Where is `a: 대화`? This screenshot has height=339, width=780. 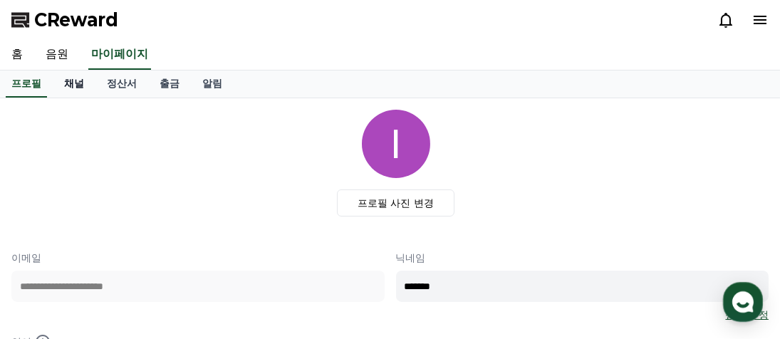 a: 대화 is located at coordinates (139, 239).